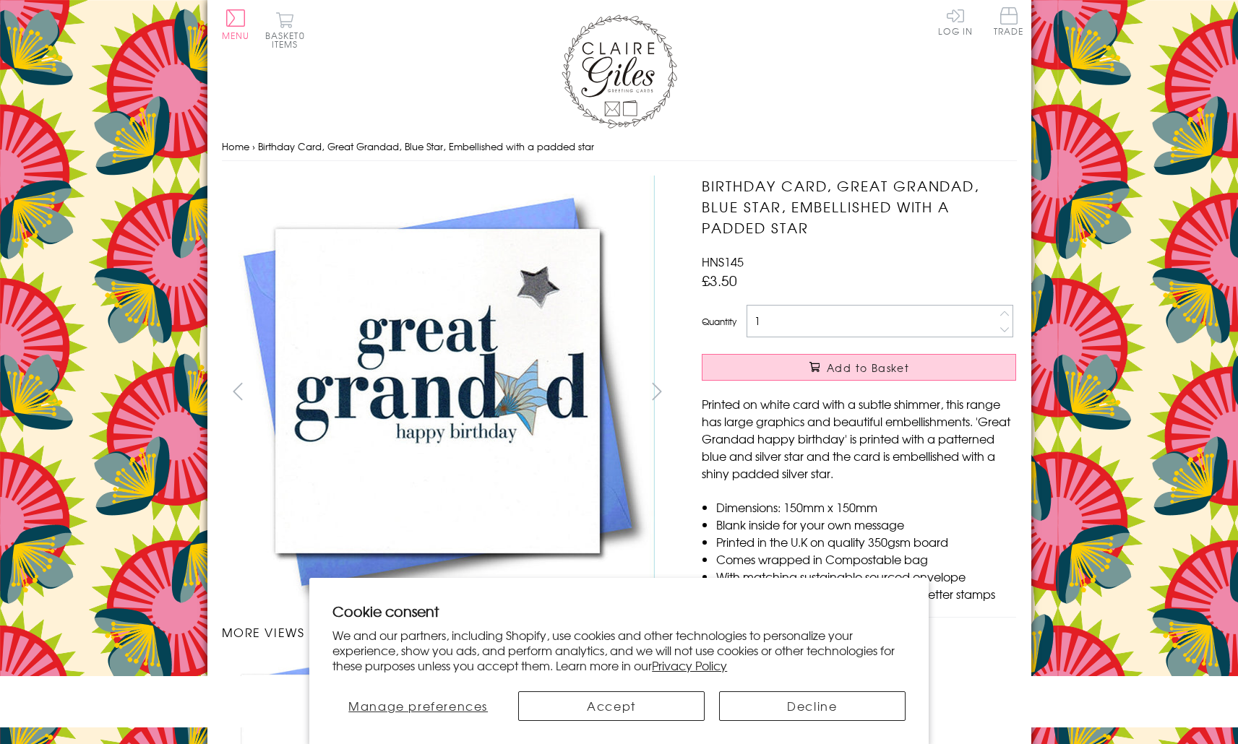 The image size is (1238, 744). What do you see at coordinates (619, 611) in the screenshot?
I see `h2: Cookie consent` at bounding box center [619, 611].